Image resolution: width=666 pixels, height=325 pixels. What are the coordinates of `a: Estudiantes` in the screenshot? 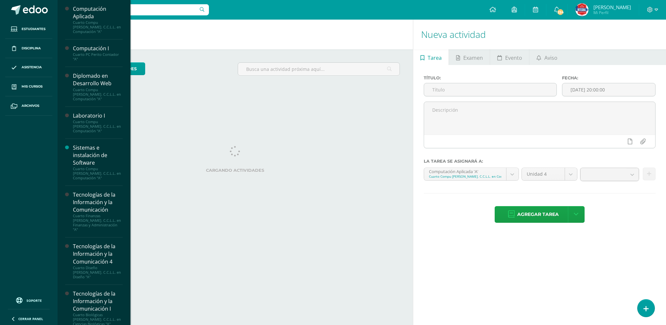 It's located at (29, 29).